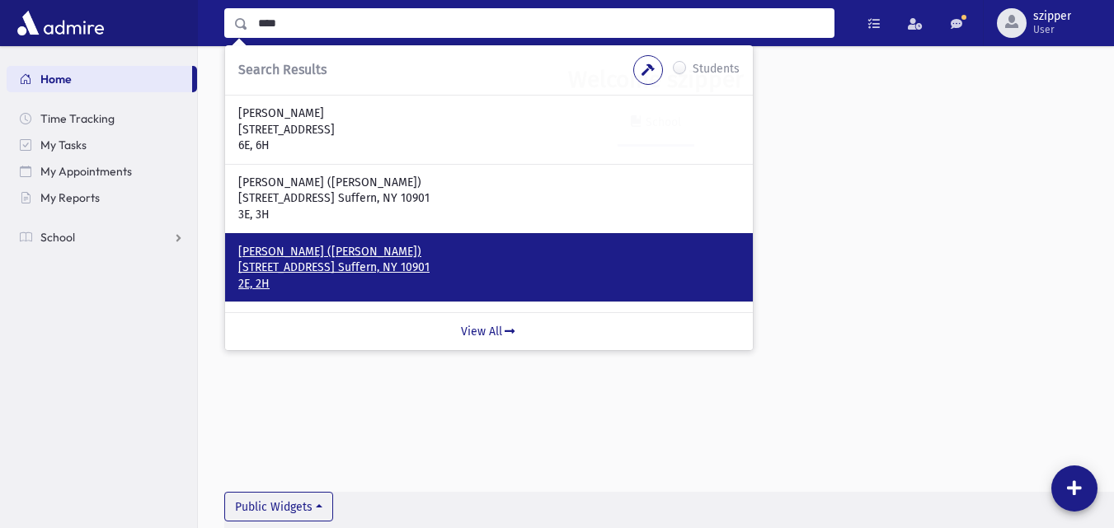  I want to click on span: Search Results, so click(282, 69).